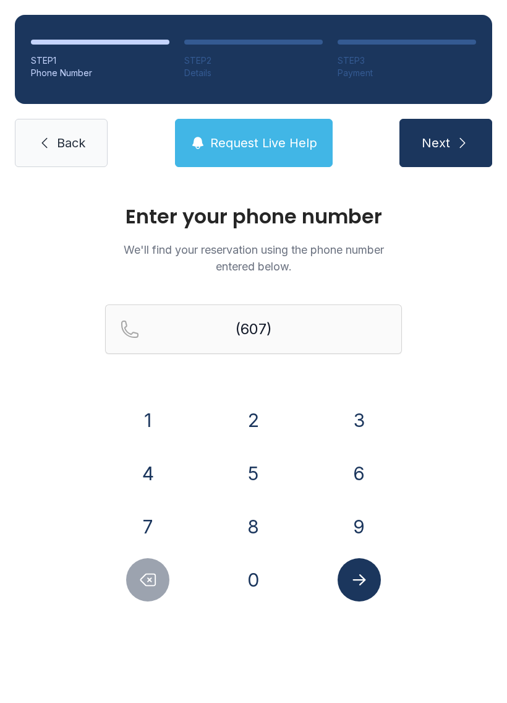  What do you see at coordinates (148, 526) in the screenshot?
I see `button: 7` at bounding box center [148, 526].